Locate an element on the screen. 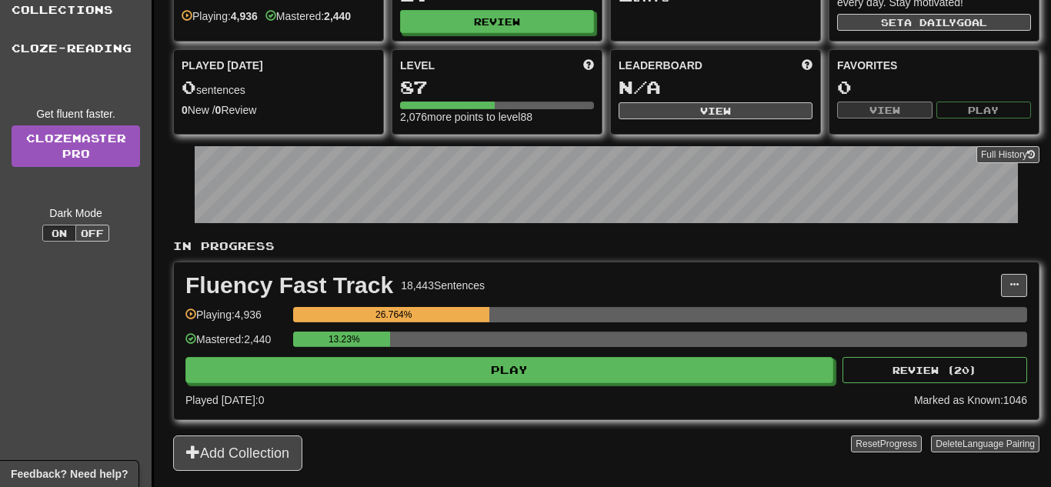 The image size is (1051, 487). div: 26.764% is located at coordinates (393, 315).